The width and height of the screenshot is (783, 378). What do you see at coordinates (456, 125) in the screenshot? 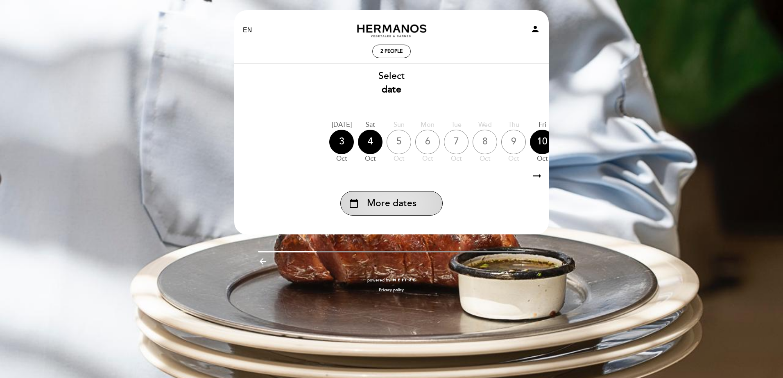
I see `div: Tue` at bounding box center [456, 125].